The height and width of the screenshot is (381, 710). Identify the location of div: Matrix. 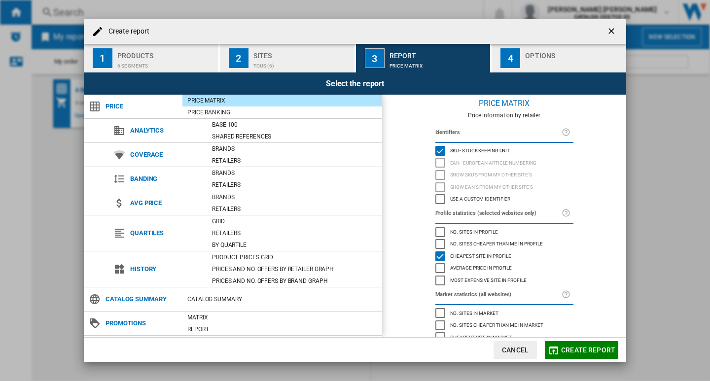
(282, 318).